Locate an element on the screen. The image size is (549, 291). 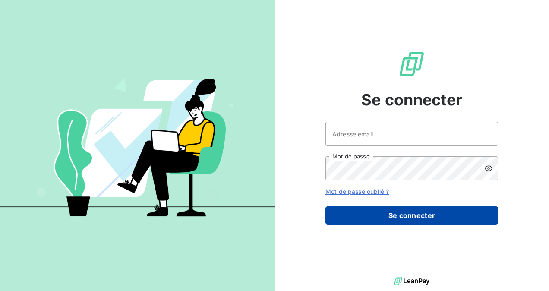
input: placeholder is located at coordinates (411, 134).